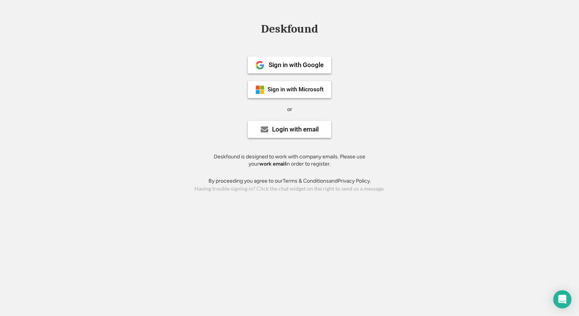 Image resolution: width=579 pixels, height=316 pixels. I want to click on div: Login with email, so click(295, 129).